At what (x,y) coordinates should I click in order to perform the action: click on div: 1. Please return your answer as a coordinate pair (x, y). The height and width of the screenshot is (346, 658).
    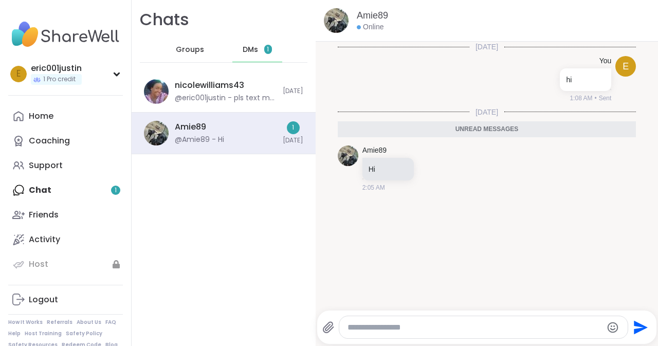
    Looking at the image, I should click on (293, 127).